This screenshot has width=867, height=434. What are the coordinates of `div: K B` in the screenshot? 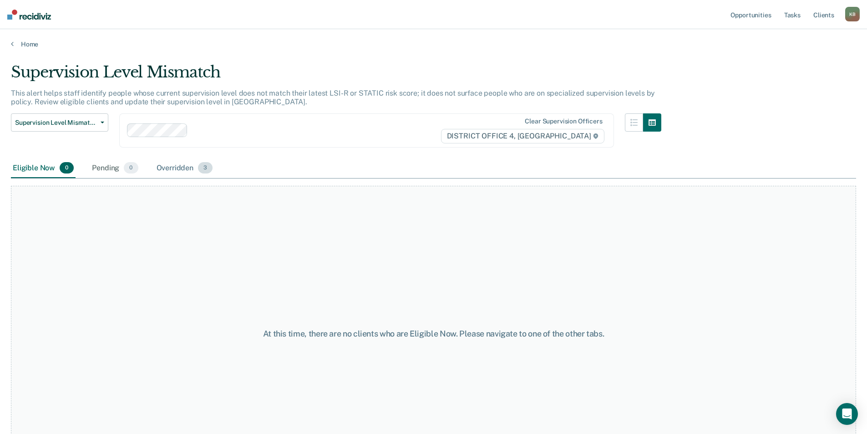 It's located at (852, 14).